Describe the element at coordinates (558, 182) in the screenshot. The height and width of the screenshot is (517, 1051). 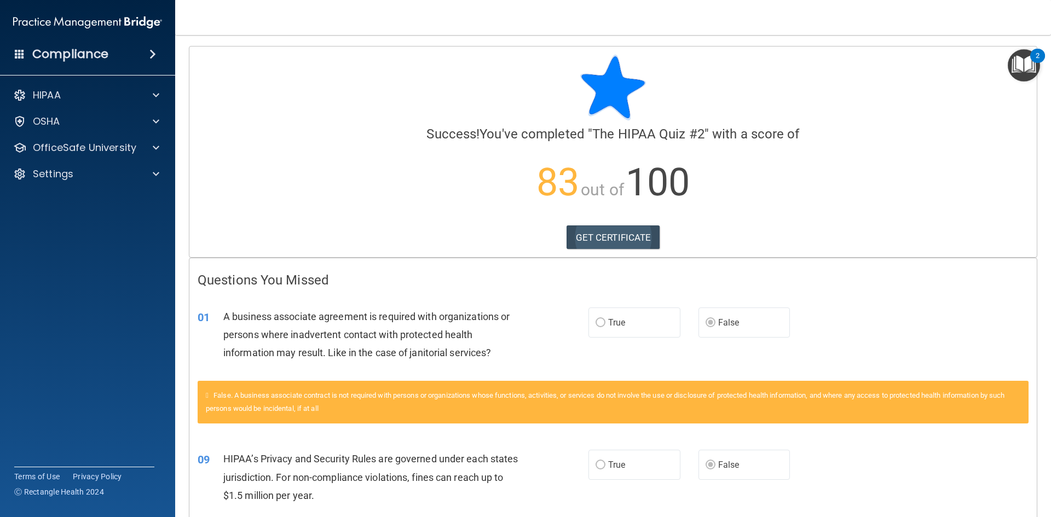
I see `span: 83` at that location.